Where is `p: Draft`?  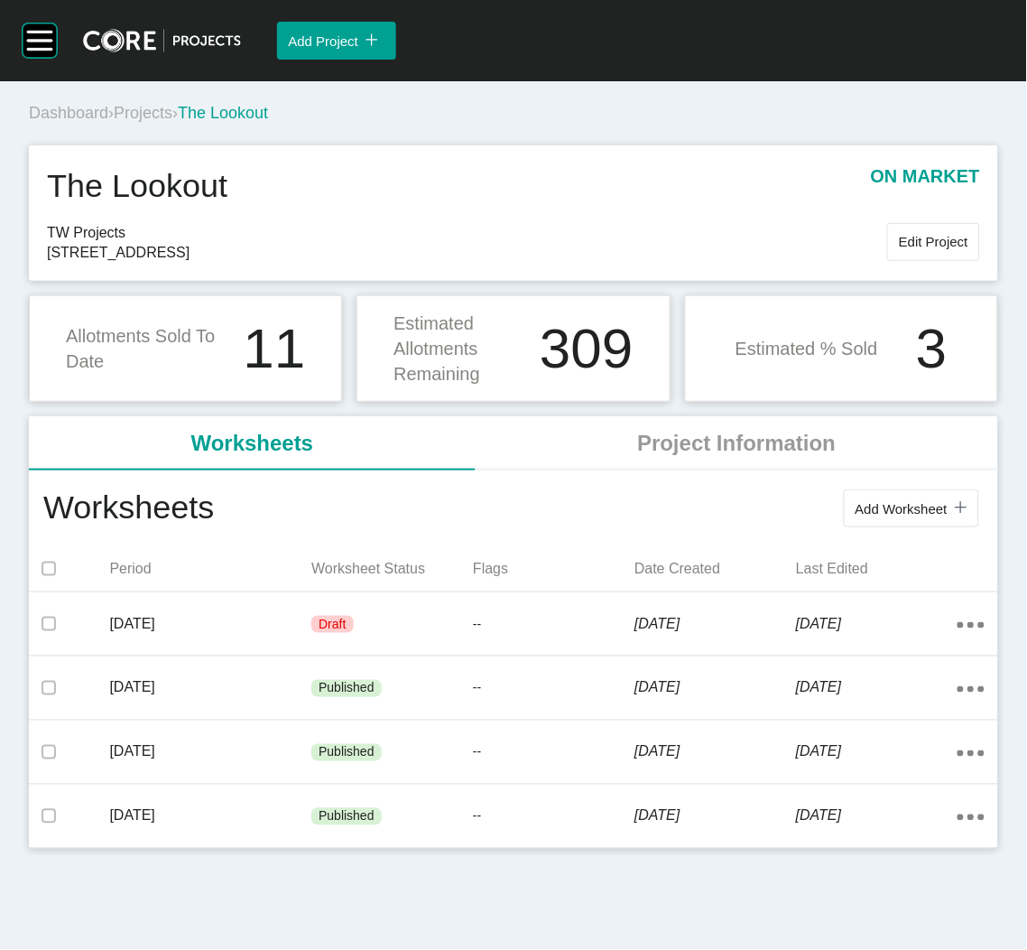 p: Draft is located at coordinates (332, 625).